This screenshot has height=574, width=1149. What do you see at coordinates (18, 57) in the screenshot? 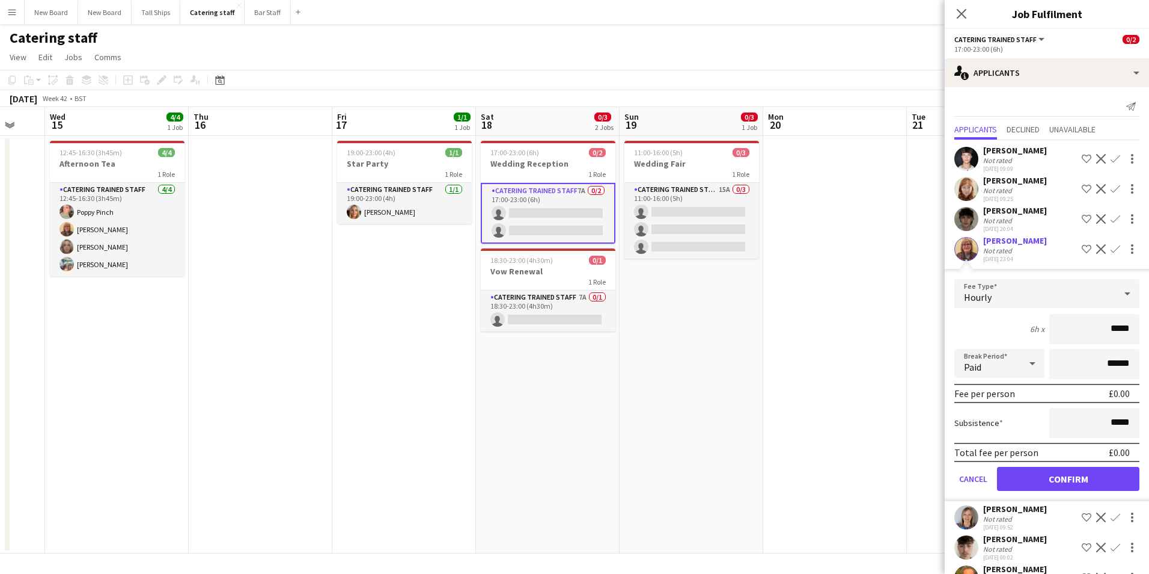
I see `a: View` at bounding box center [18, 57].